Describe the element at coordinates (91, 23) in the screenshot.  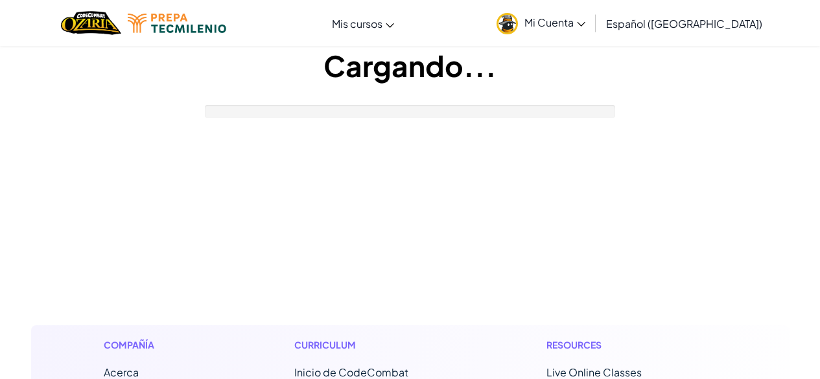
I see `img: Home` at that location.